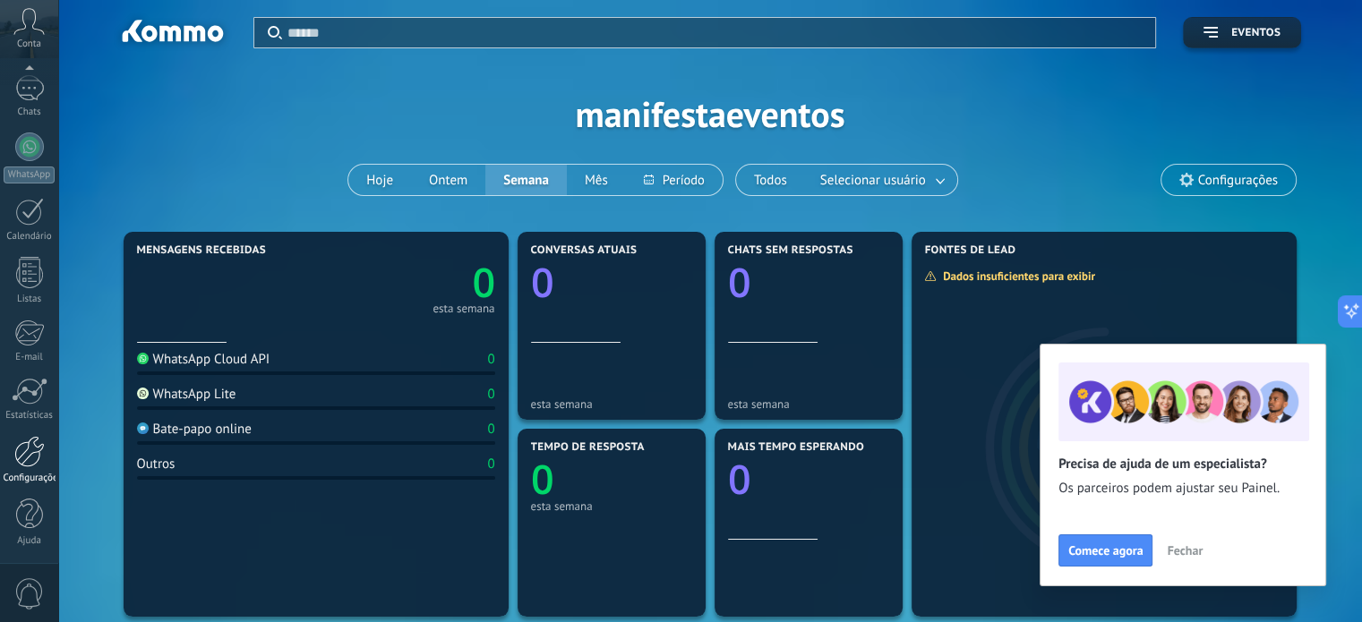 Image resolution: width=1362 pixels, height=622 pixels. I want to click on span: Fontes de lead, so click(971, 251).